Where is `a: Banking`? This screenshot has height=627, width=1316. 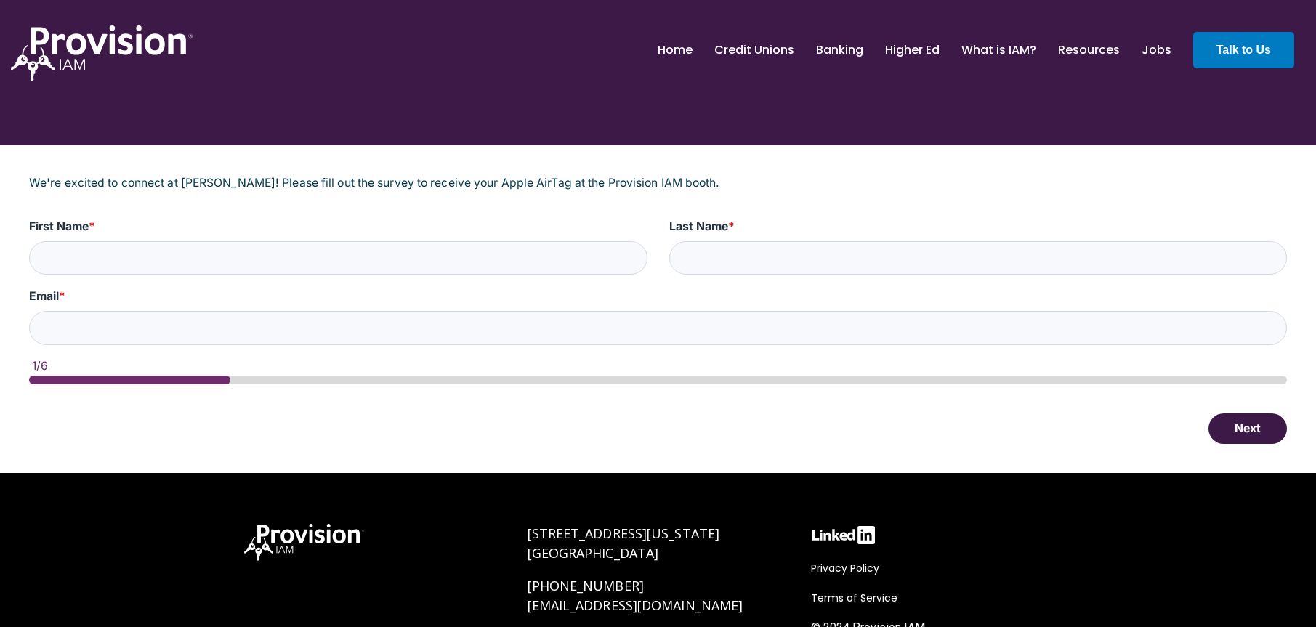 a: Banking is located at coordinates (839, 50).